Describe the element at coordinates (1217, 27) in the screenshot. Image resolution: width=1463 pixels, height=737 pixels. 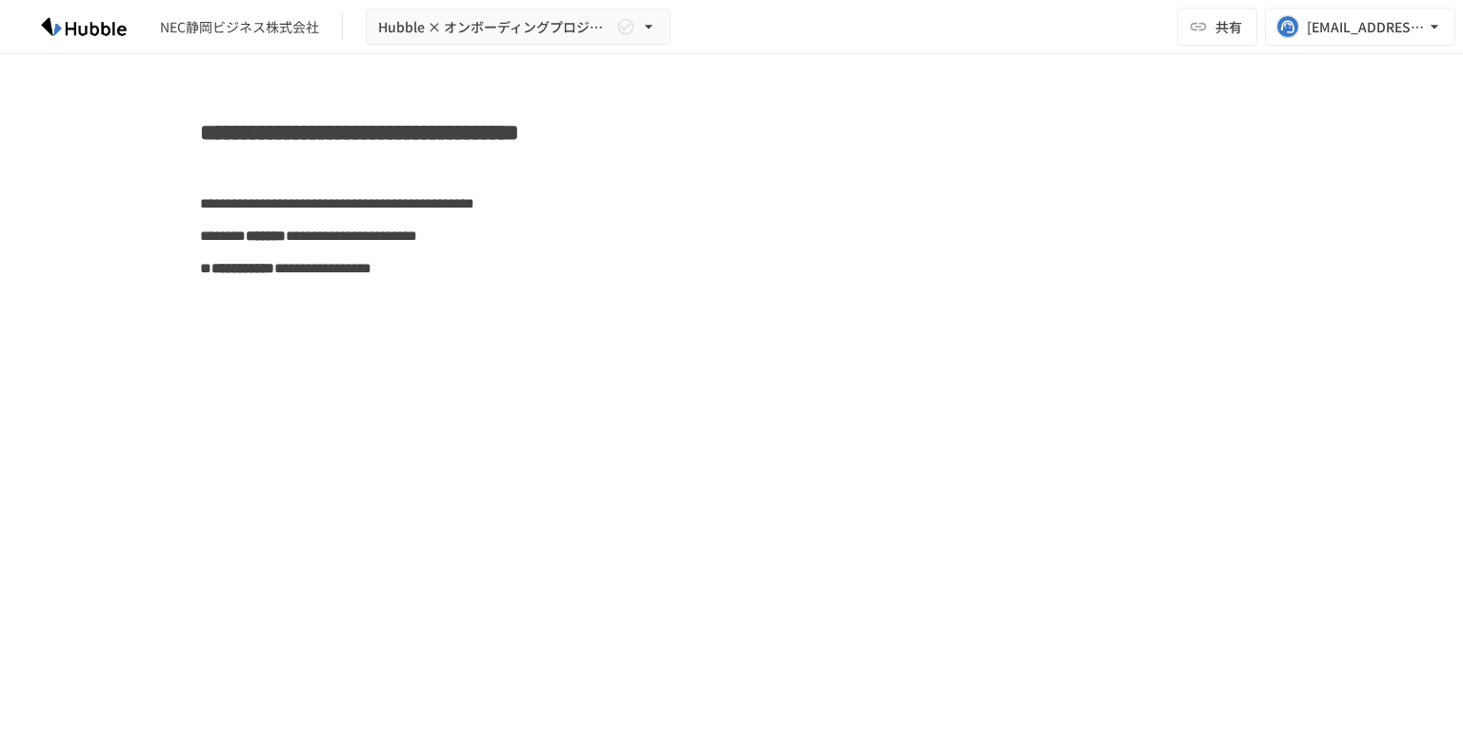
I see `button: 共有` at that location.